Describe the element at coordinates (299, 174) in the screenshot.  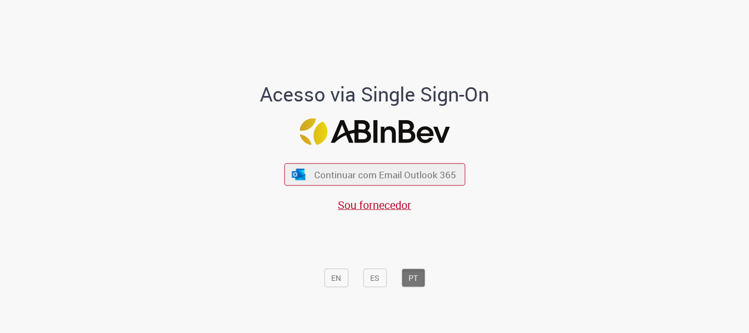
I see `img: ícone Azure/Microsoft 360` at that location.